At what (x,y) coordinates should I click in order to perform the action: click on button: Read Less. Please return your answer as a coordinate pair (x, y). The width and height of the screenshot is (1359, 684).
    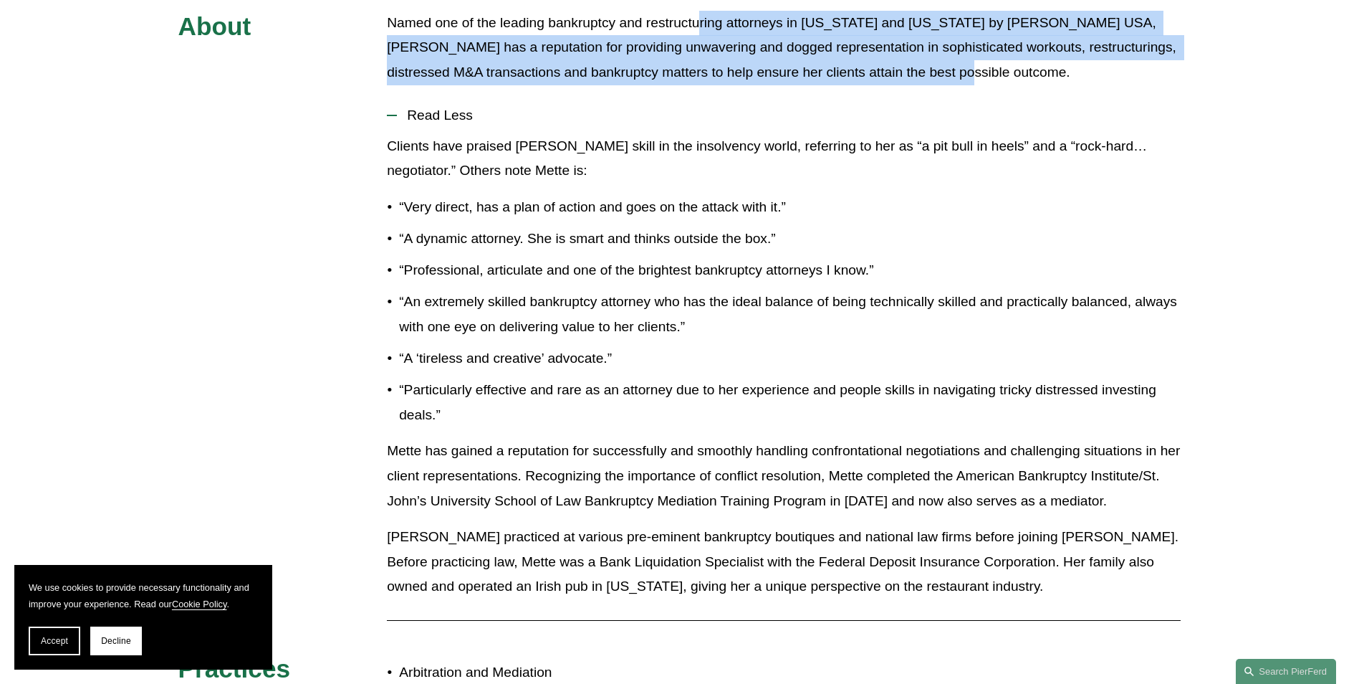
    Looking at the image, I should click on (784, 115).